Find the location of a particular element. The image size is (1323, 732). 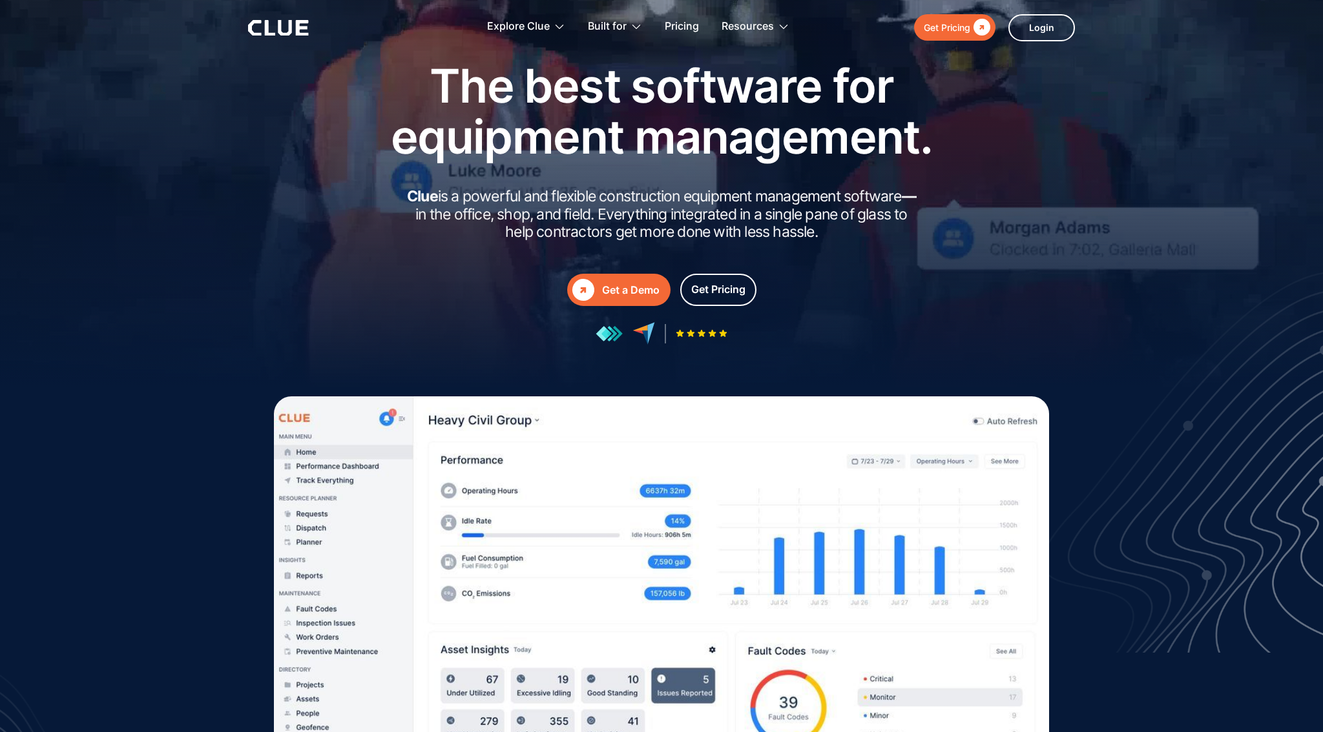

a: Pricing is located at coordinates (681, 26).